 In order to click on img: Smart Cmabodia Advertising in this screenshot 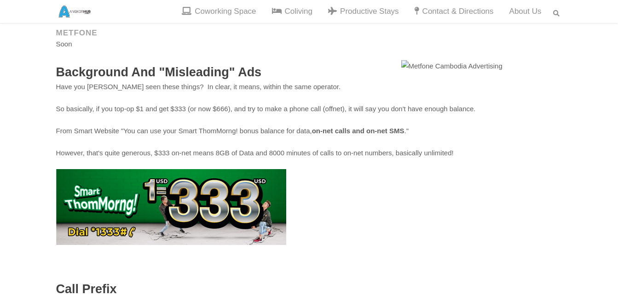, I will do `click(171, 207)`.